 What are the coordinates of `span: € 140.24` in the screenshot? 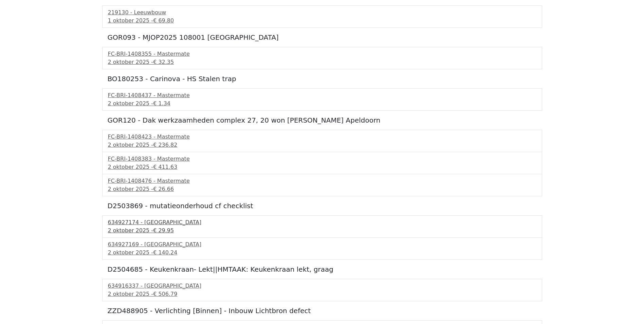 It's located at (165, 252).